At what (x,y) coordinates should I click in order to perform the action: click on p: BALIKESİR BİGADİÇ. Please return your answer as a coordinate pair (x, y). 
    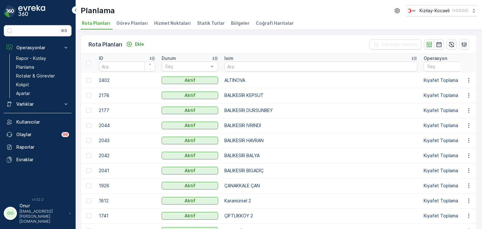
    Looking at the image, I should click on (320, 171).